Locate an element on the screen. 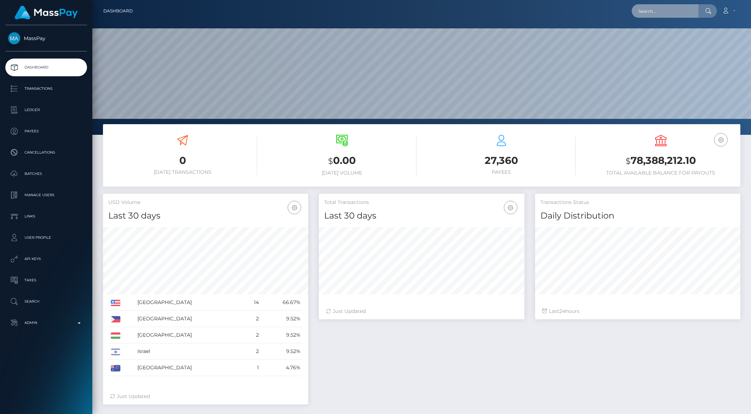 Image resolution: width=751 pixels, height=414 pixels. h6: Payees is located at coordinates (501, 172).